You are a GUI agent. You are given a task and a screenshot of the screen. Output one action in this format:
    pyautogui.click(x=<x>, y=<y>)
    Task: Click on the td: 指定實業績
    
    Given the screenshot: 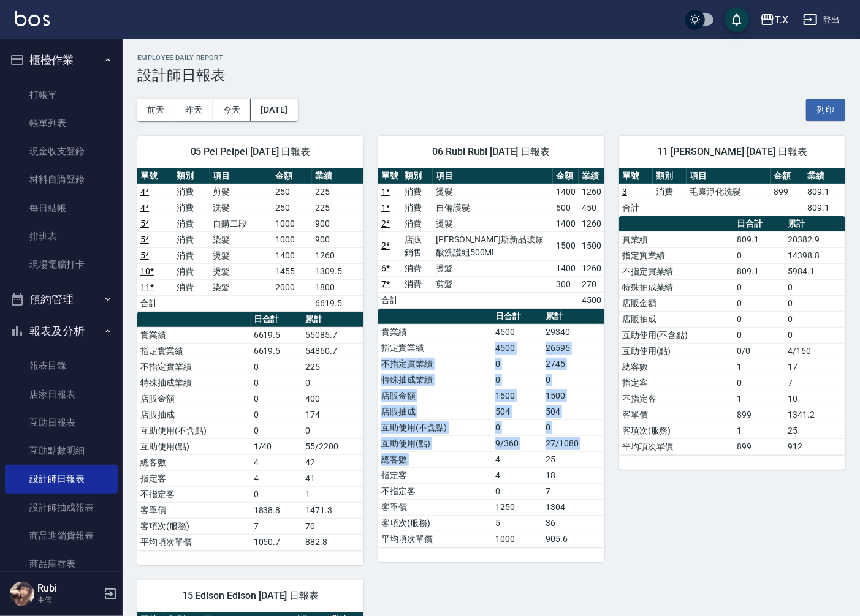 What is the action you would take?
    pyautogui.click(x=194, y=351)
    